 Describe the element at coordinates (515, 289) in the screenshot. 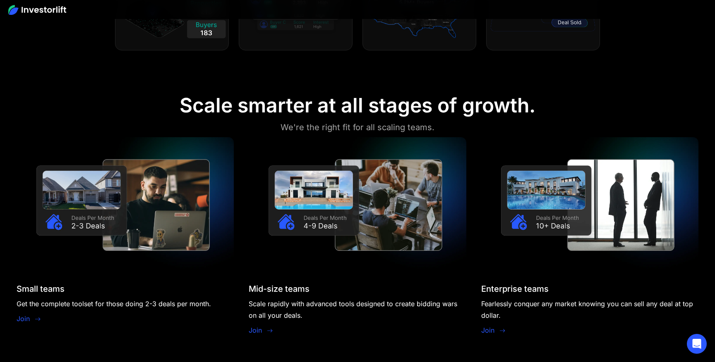

I see `div: Enterprise teams` at that location.